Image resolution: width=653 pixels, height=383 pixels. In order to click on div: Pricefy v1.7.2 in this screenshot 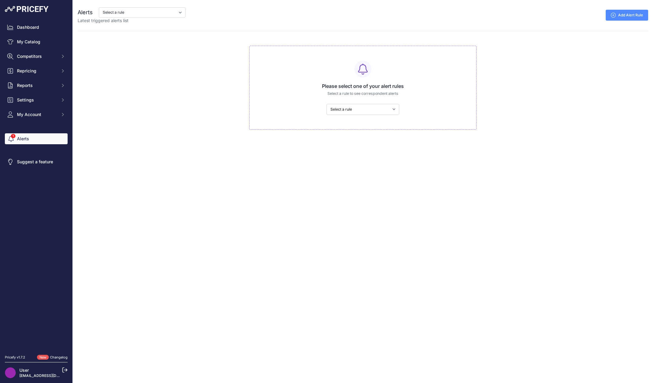, I will do `click(15, 357)`.